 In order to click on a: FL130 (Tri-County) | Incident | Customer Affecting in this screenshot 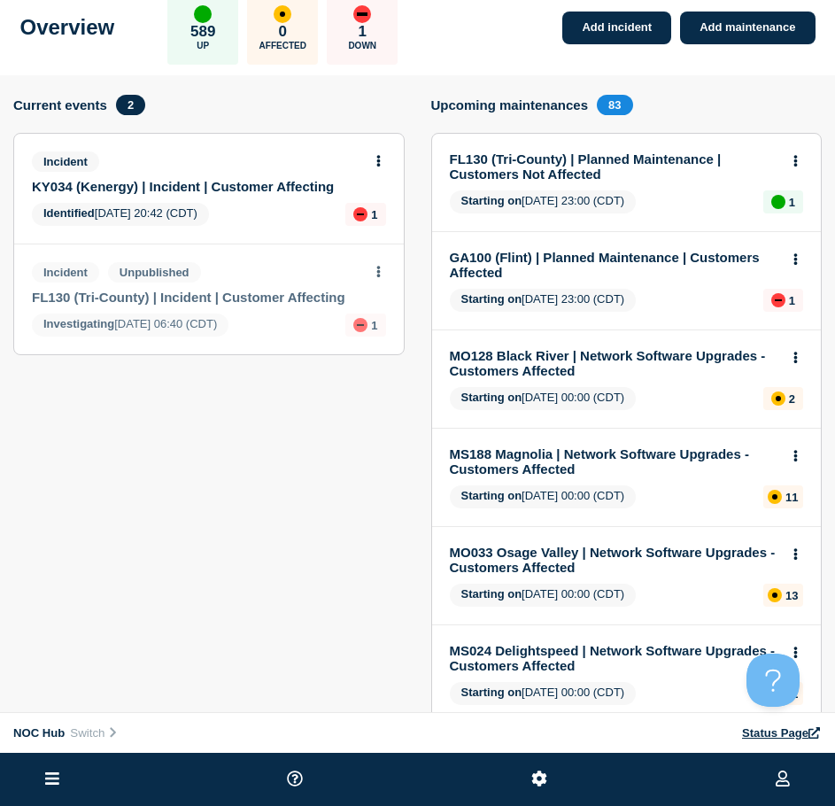, I will do `click(197, 297)`.